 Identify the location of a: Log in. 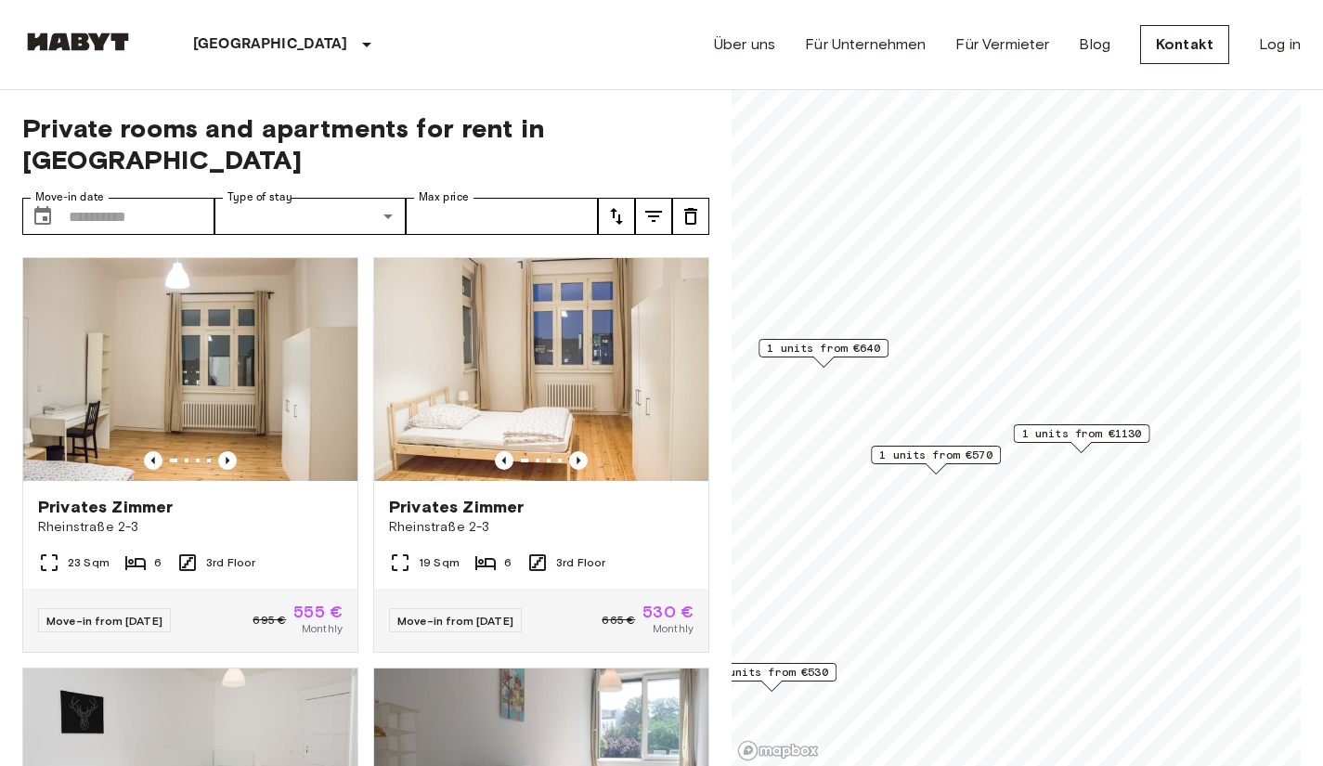
(1279, 45).